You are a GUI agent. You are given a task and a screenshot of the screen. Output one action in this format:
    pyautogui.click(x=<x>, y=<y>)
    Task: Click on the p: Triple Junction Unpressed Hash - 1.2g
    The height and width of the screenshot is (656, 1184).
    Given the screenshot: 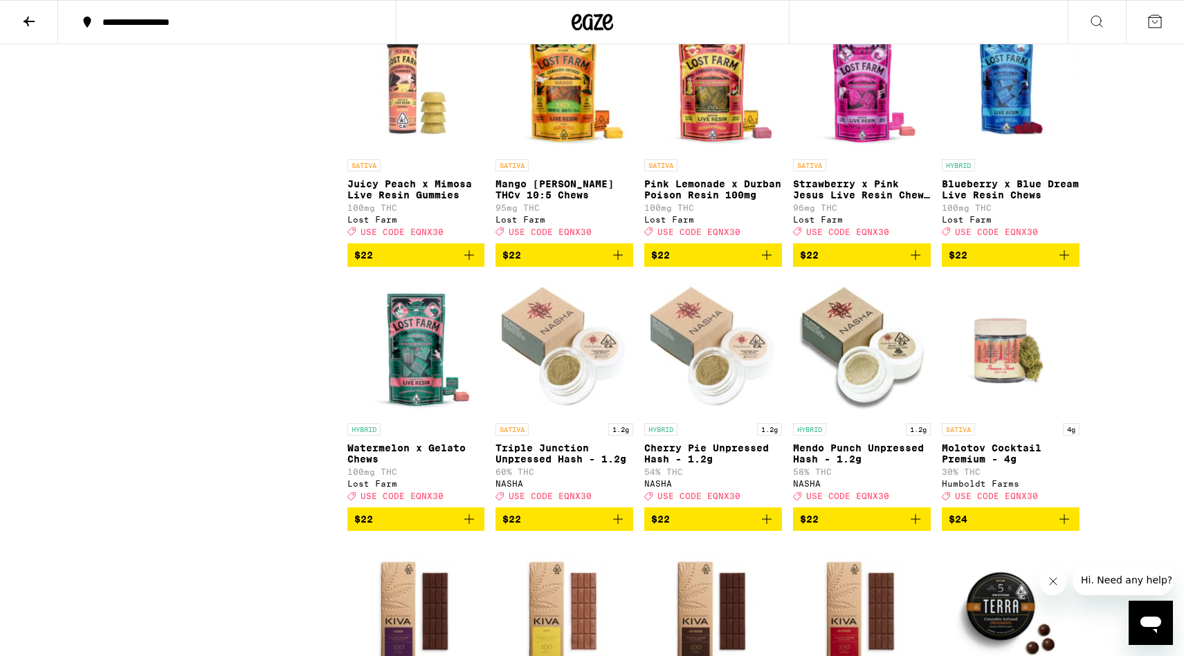 What is the action you would take?
    pyautogui.click(x=564, y=454)
    